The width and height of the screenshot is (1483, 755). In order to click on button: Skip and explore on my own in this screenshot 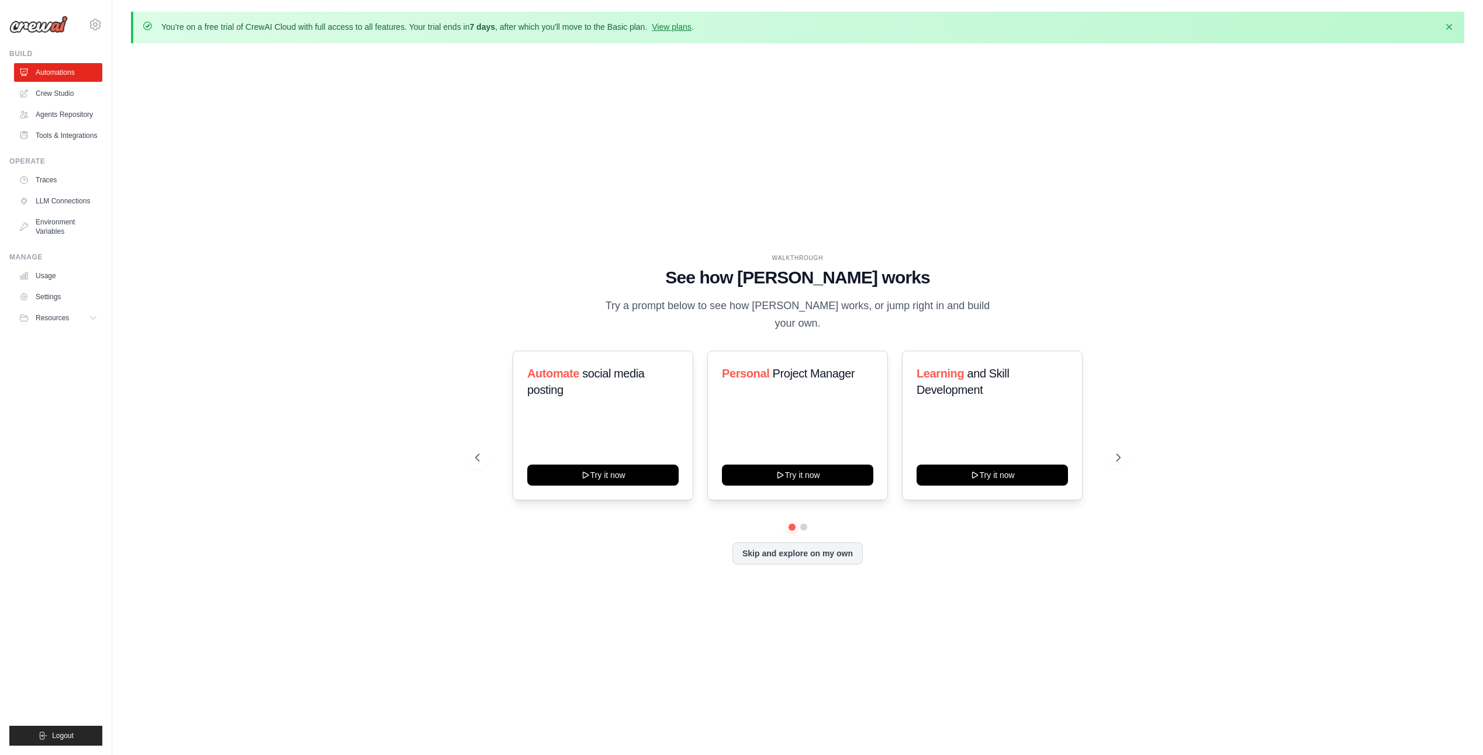, I will do `click(797, 554)`.